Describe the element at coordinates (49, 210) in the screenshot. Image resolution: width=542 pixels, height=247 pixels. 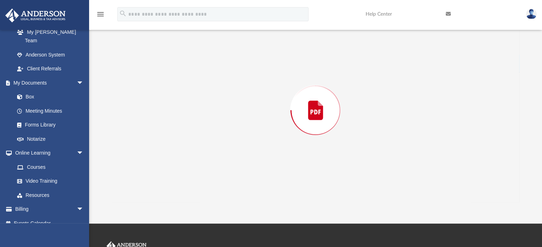
I see `a: Billingarrow_drop_down` at that location.